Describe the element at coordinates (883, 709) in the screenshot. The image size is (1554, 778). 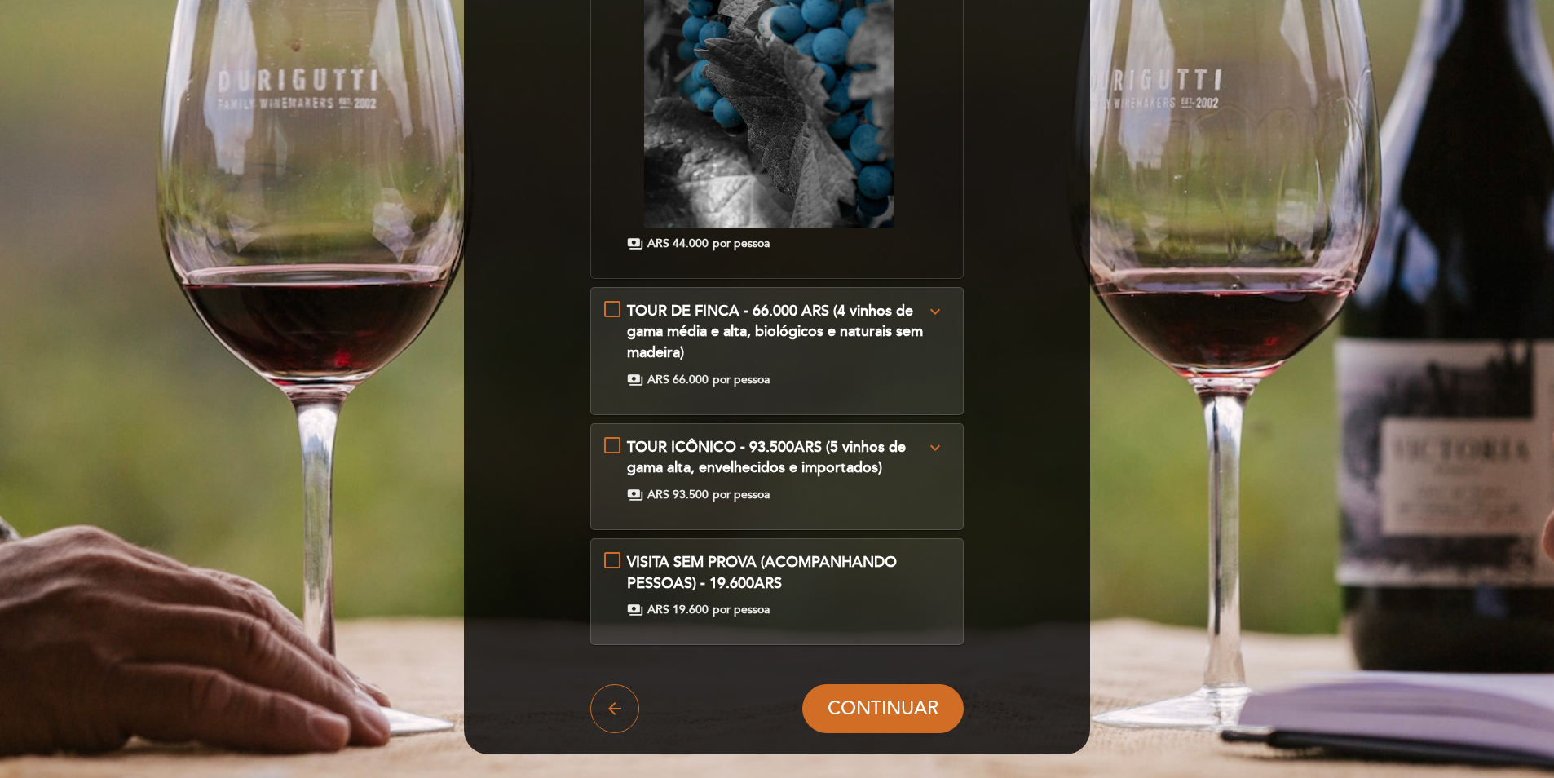
I see `button: CONTINUAR` at that location.